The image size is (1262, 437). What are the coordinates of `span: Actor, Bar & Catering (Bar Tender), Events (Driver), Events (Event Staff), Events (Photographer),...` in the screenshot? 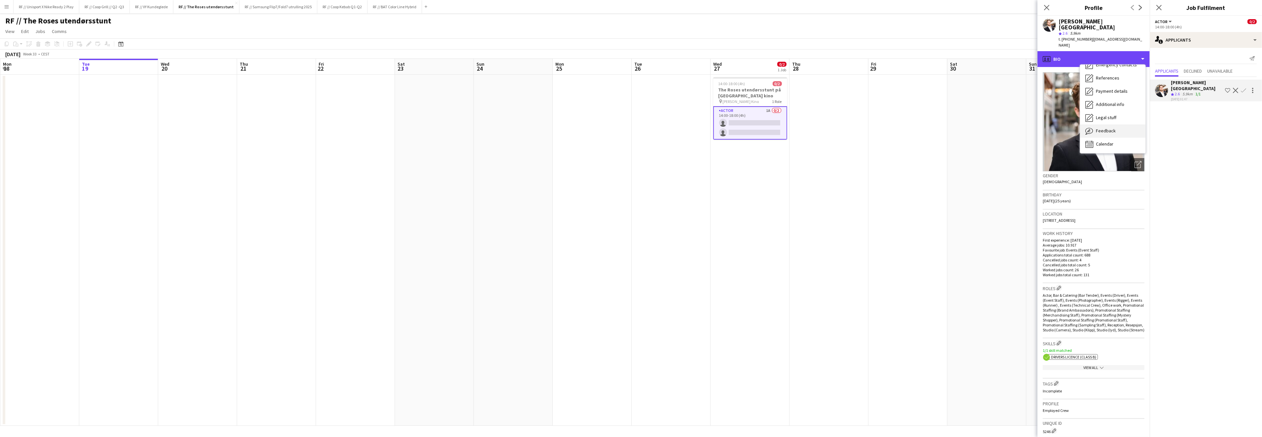 It's located at (1093, 313).